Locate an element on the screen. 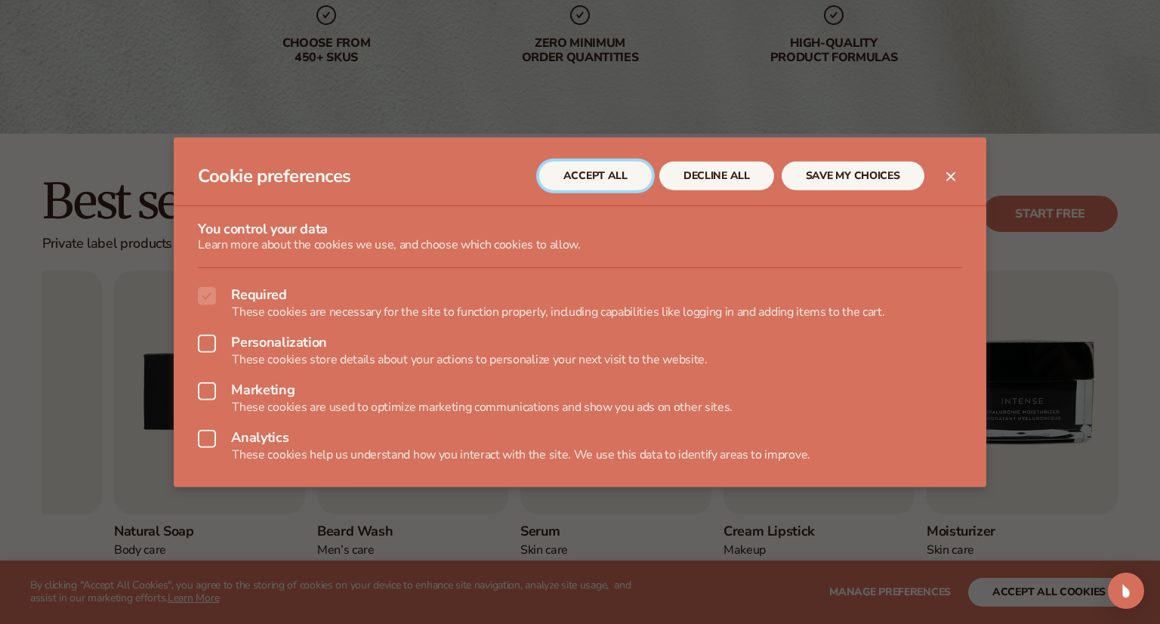 The height and width of the screenshot is (624, 1160). button: SAVE MY CHOICES is located at coordinates (852, 176).